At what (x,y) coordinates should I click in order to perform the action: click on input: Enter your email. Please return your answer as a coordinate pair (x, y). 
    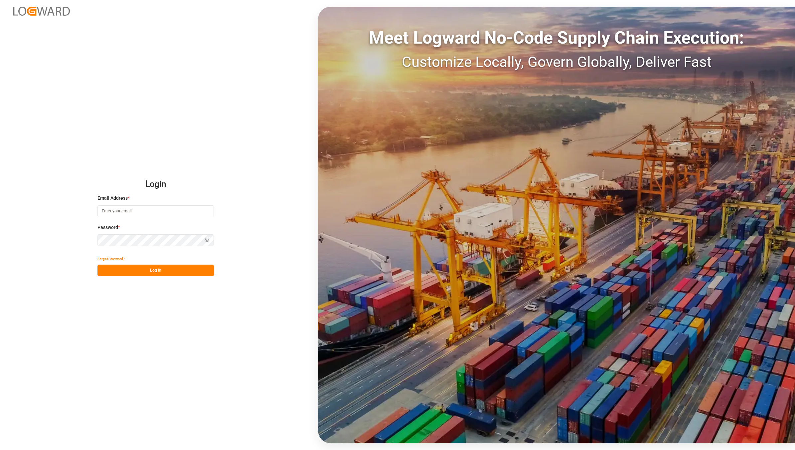
    Looking at the image, I should click on (156, 211).